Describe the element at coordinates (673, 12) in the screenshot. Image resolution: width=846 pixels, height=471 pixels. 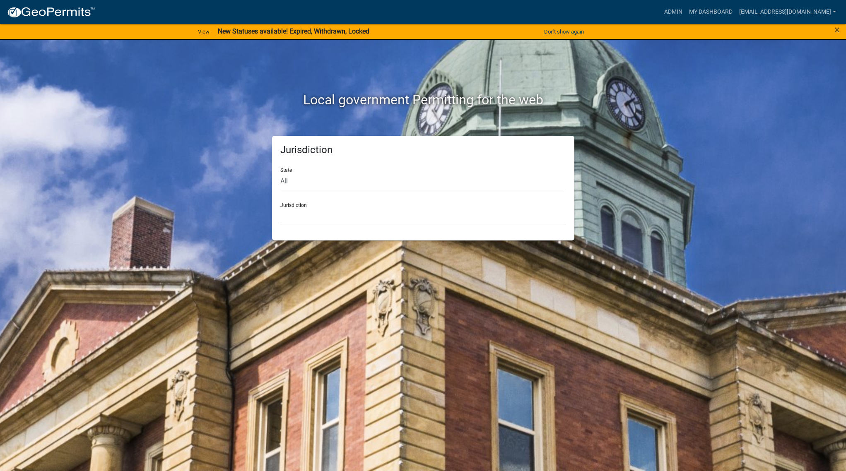
I see `a: Admin` at that location.